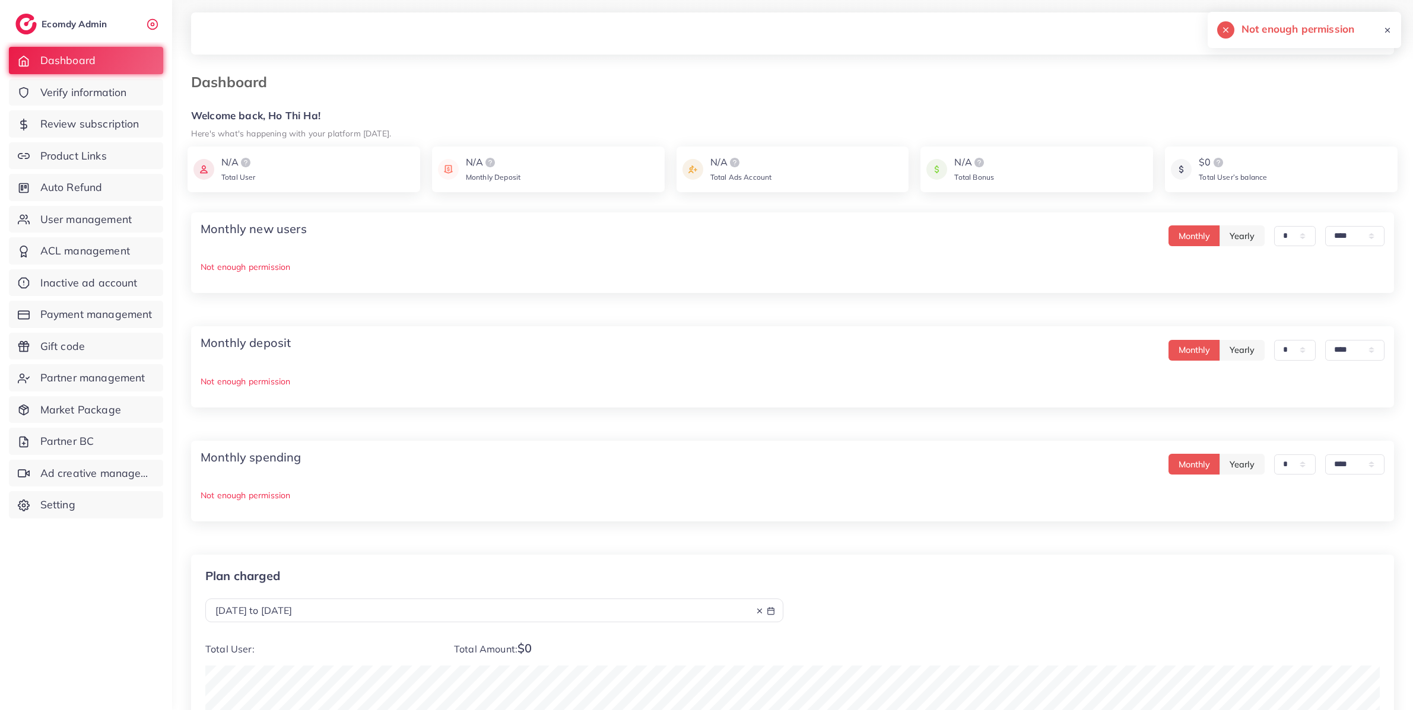 This screenshot has width=1413, height=710. I want to click on span: Partner management, so click(93, 378).